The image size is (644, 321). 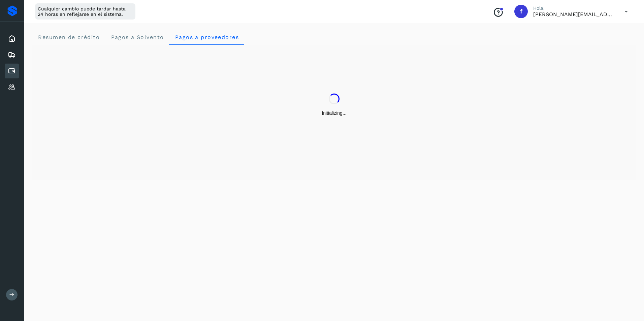 I want to click on p: favio.serrano@logisticabennu.com, so click(x=574, y=14).